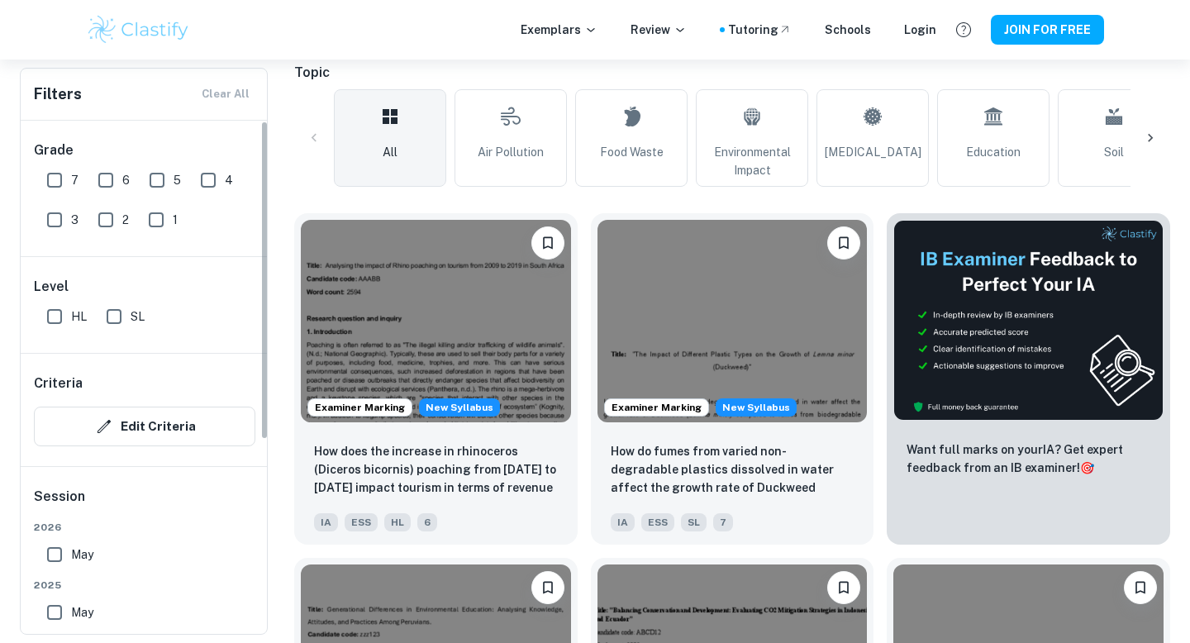 This screenshot has width=1190, height=643. What do you see at coordinates (74, 220) in the screenshot?
I see `span: 3` at bounding box center [74, 220].